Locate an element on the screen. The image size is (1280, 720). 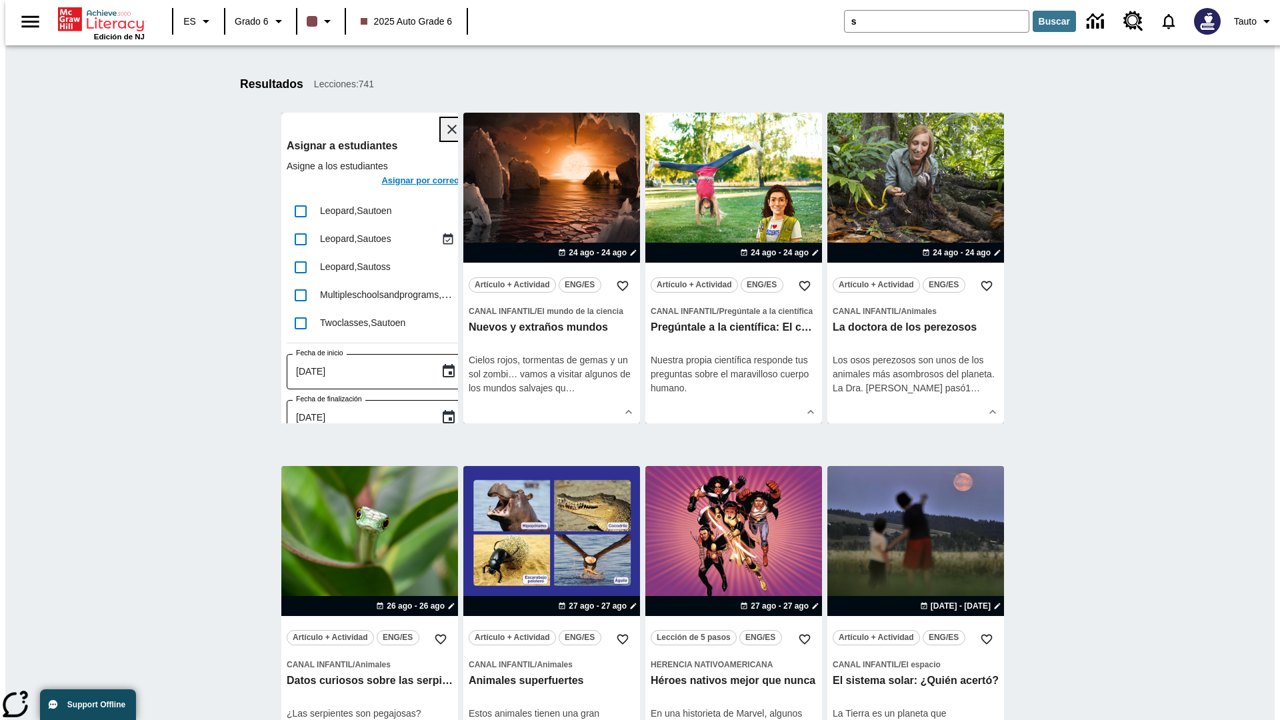
span: Leopard , Sautoss is located at coordinates (355, 267).